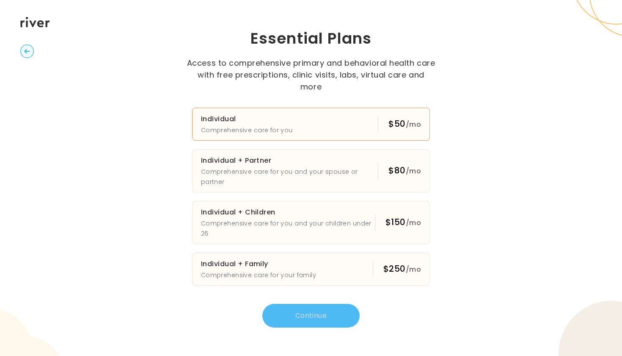 The width and height of the screenshot is (622, 356). Describe the element at coordinates (405, 171) in the screenshot. I see `div: $80` at that location.